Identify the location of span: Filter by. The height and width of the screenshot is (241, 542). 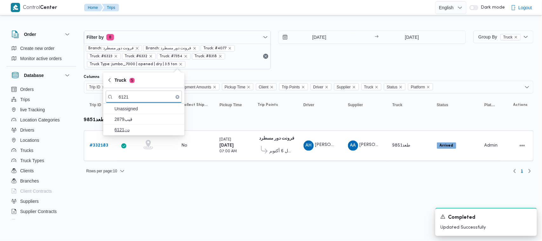
(95, 37).